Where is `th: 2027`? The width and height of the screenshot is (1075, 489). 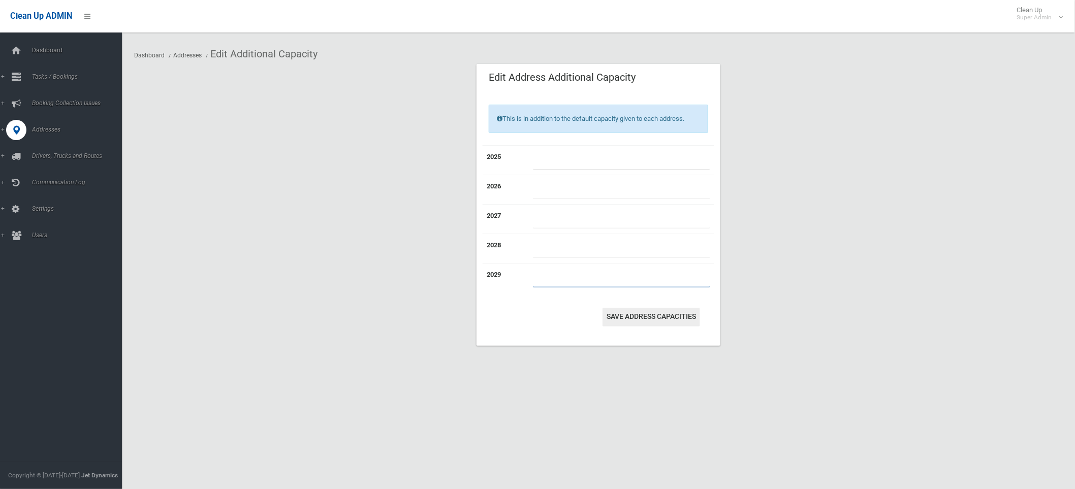
th: 2027 is located at coordinates (506, 219).